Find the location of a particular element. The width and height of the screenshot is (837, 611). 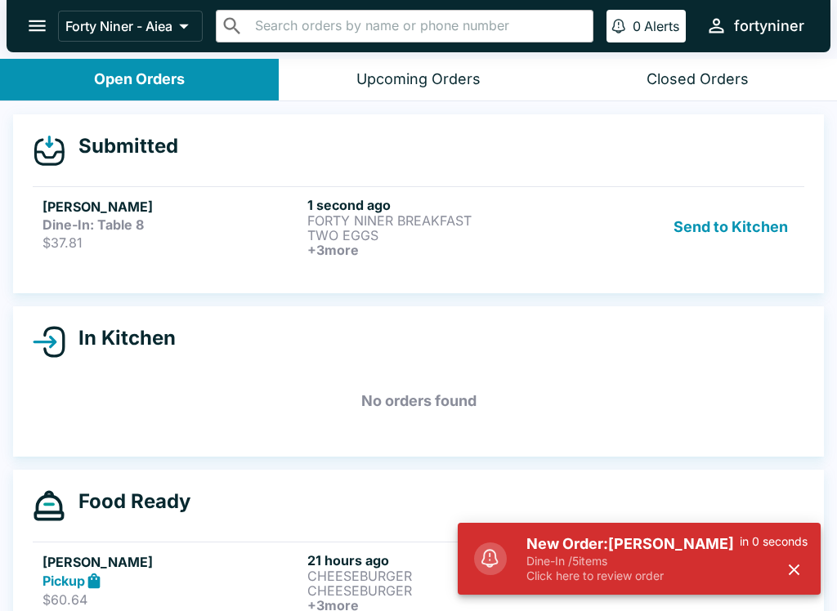

p: Click here to review order is located at coordinates (633, 576).